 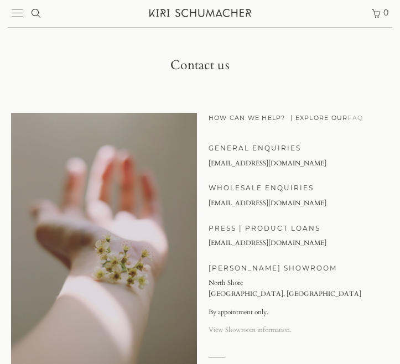 I want to click on a: FAQ, so click(x=355, y=118).